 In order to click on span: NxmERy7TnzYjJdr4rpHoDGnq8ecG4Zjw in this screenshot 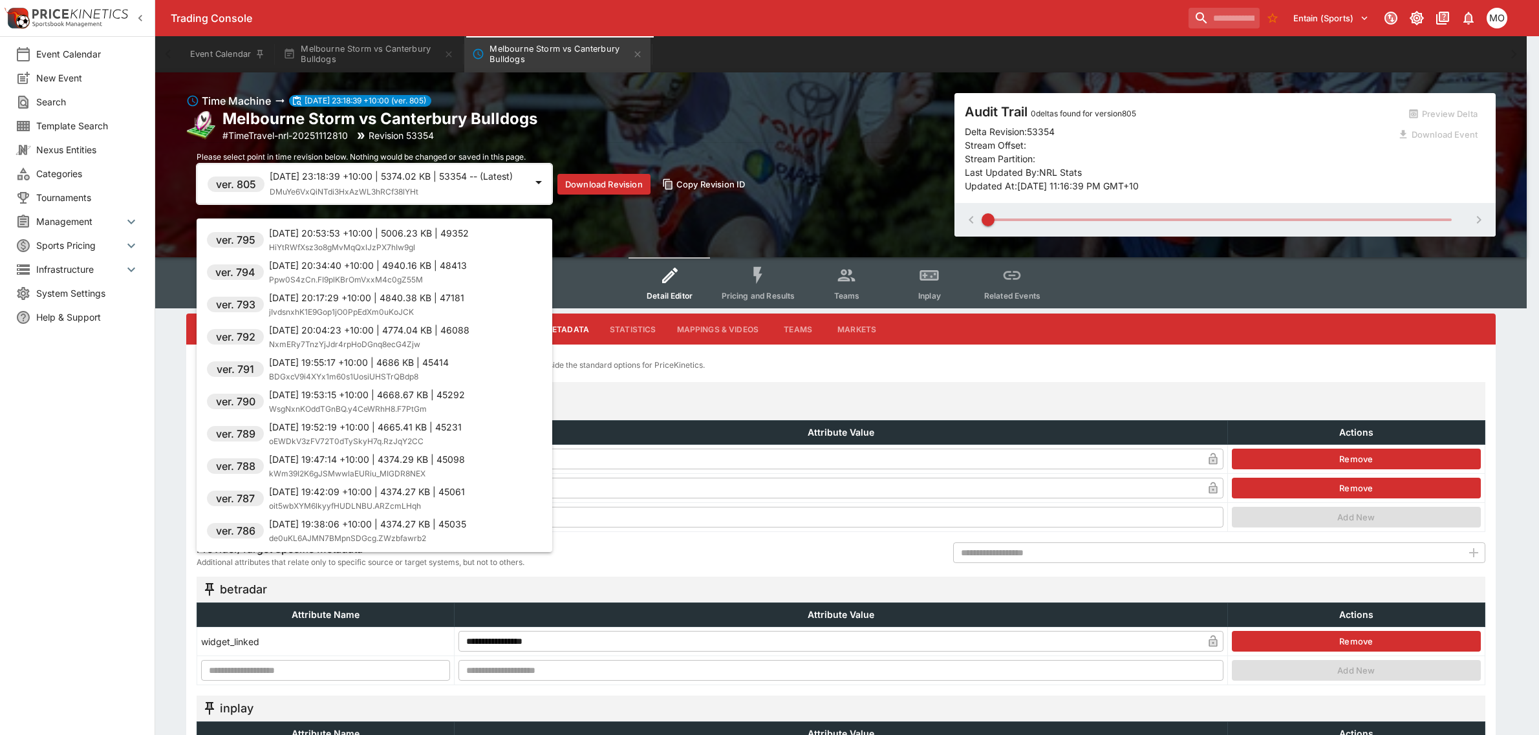, I will do `click(345, 344)`.